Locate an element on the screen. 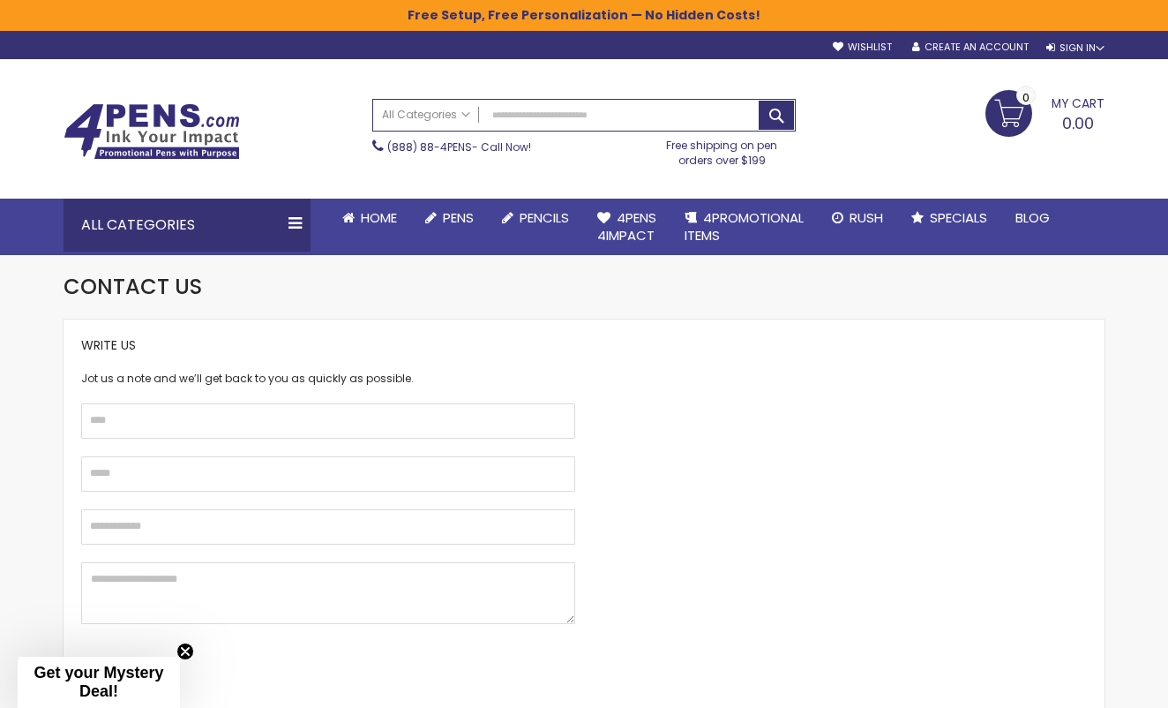 This screenshot has width=1168, height=708. div: Jot us a note and we’ll get back to you as quickly as possible. is located at coordinates (328, 379).